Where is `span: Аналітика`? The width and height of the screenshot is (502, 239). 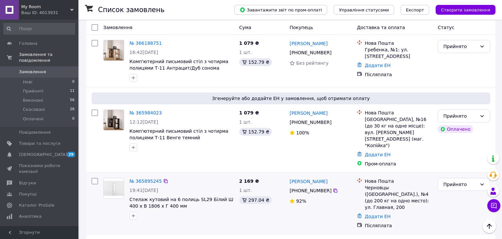
span: Аналітика is located at coordinates (30, 216).